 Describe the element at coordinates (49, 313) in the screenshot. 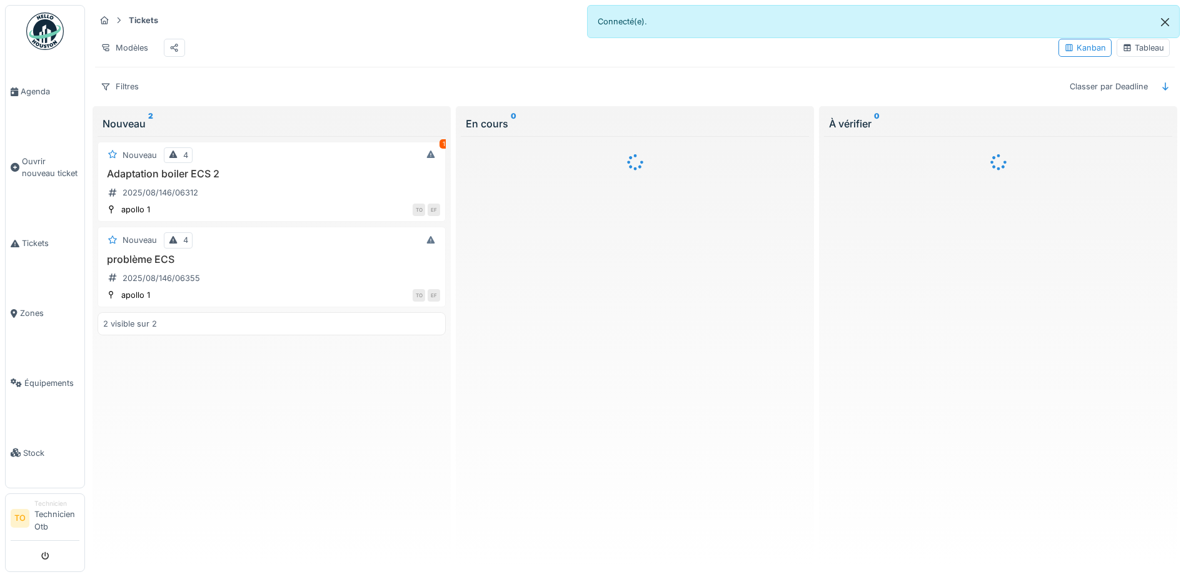

I see `span: Zones` at that location.